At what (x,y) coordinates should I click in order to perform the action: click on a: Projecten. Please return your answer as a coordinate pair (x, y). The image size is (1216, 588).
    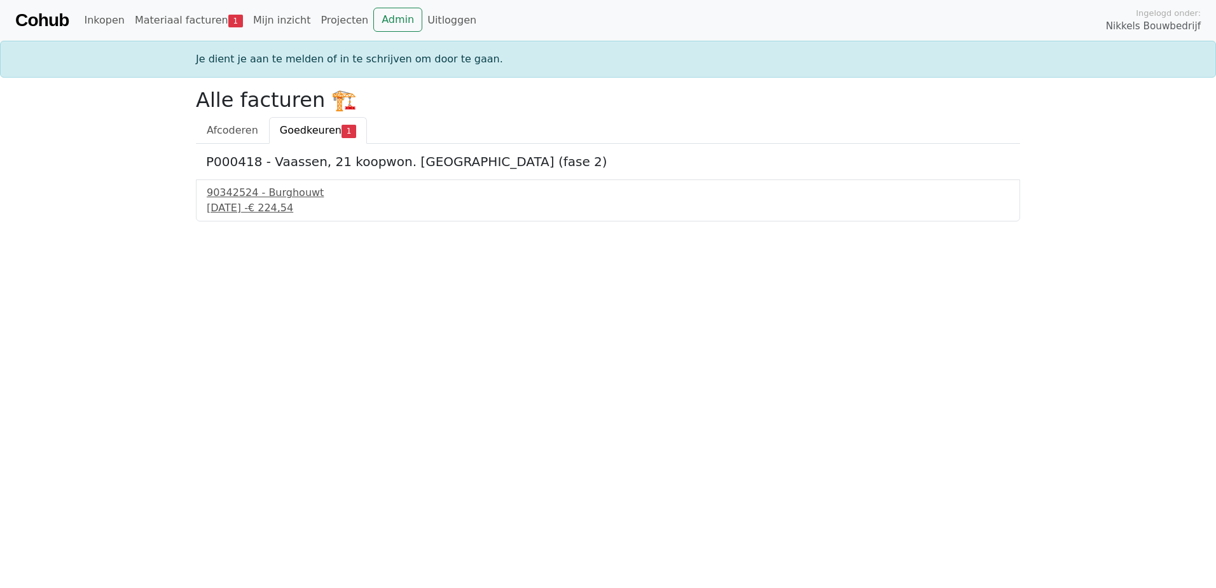
    Looking at the image, I should click on (344, 20).